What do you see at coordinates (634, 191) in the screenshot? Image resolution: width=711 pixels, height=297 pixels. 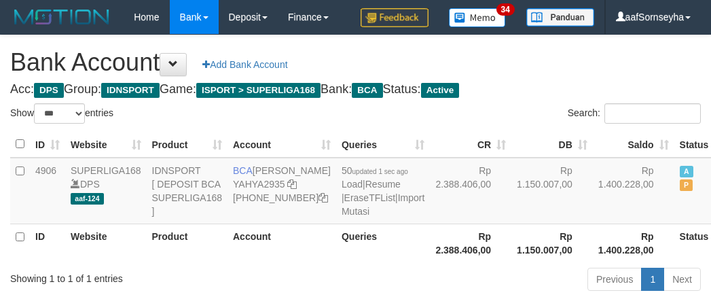 I see `td: Rp 1.400.228,00` at bounding box center [634, 191].